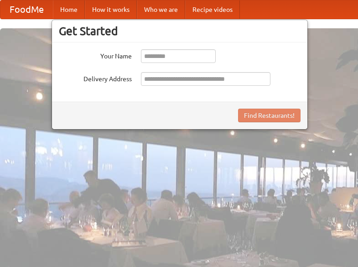 The width and height of the screenshot is (358, 267). What do you see at coordinates (95, 55) in the screenshot?
I see `label: Your Name` at bounding box center [95, 55].